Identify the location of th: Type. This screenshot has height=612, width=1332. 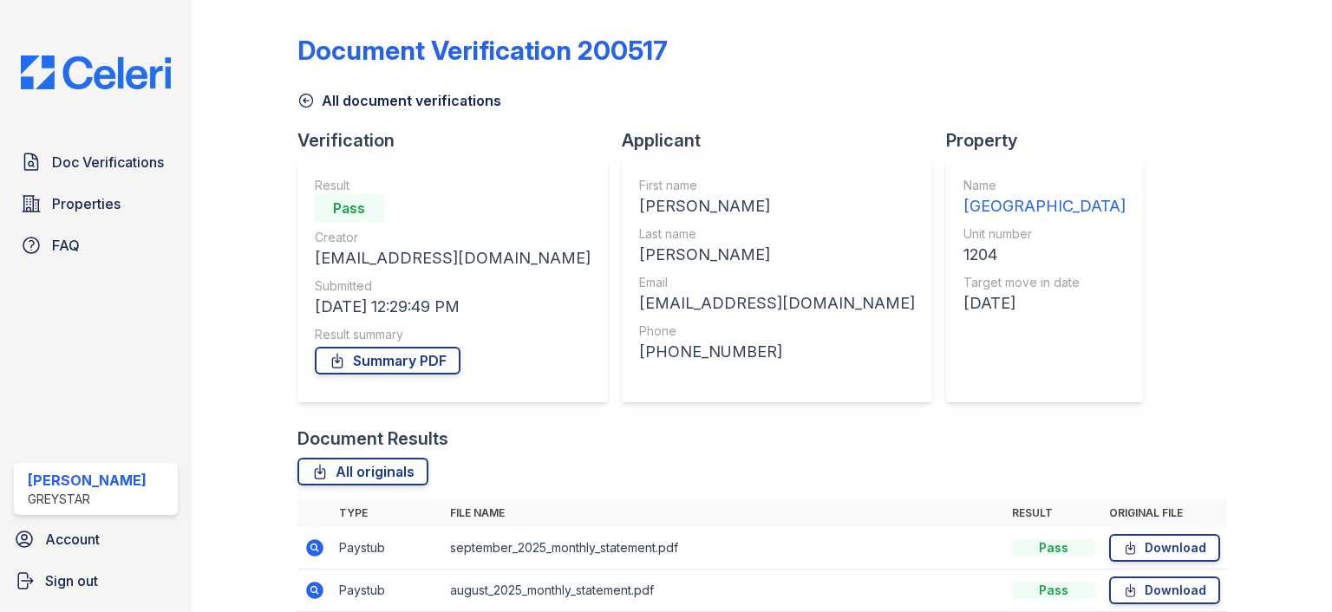
(387, 513).